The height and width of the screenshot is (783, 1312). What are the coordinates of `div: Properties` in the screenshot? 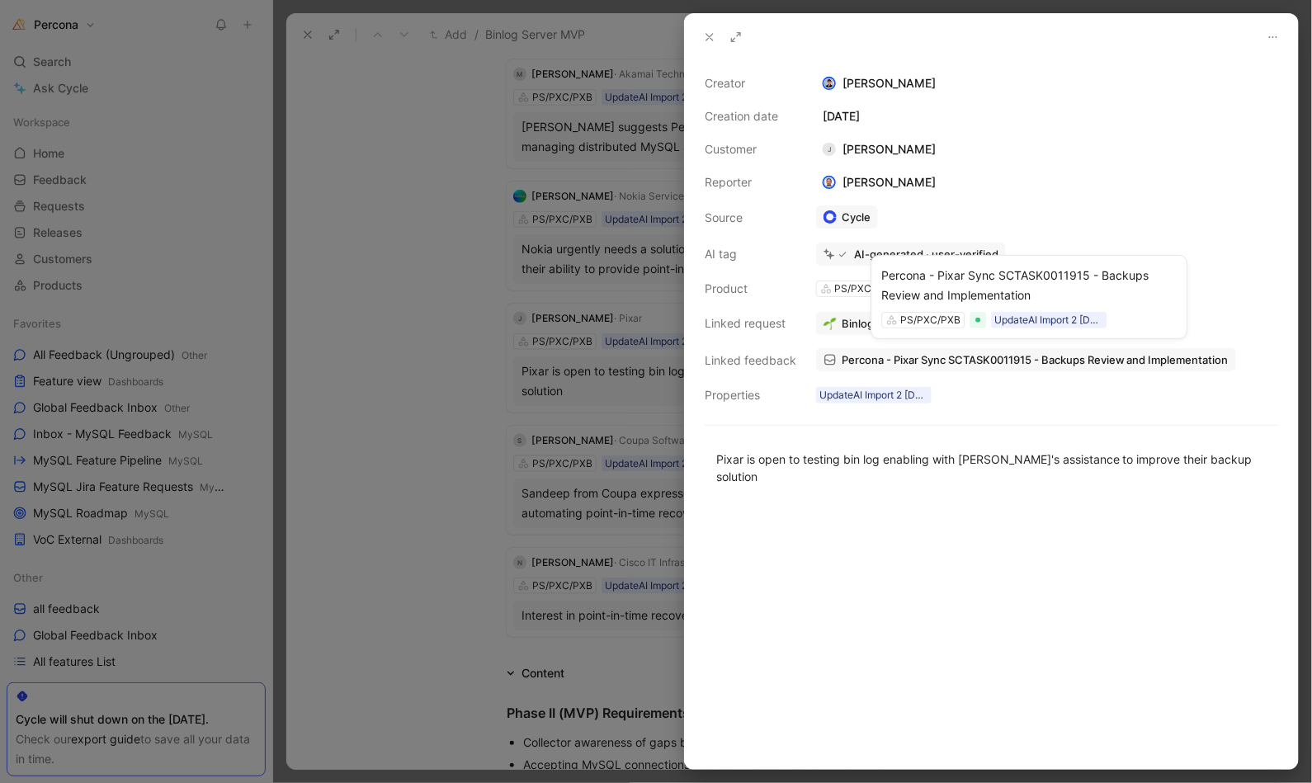 It's located at (750, 395).